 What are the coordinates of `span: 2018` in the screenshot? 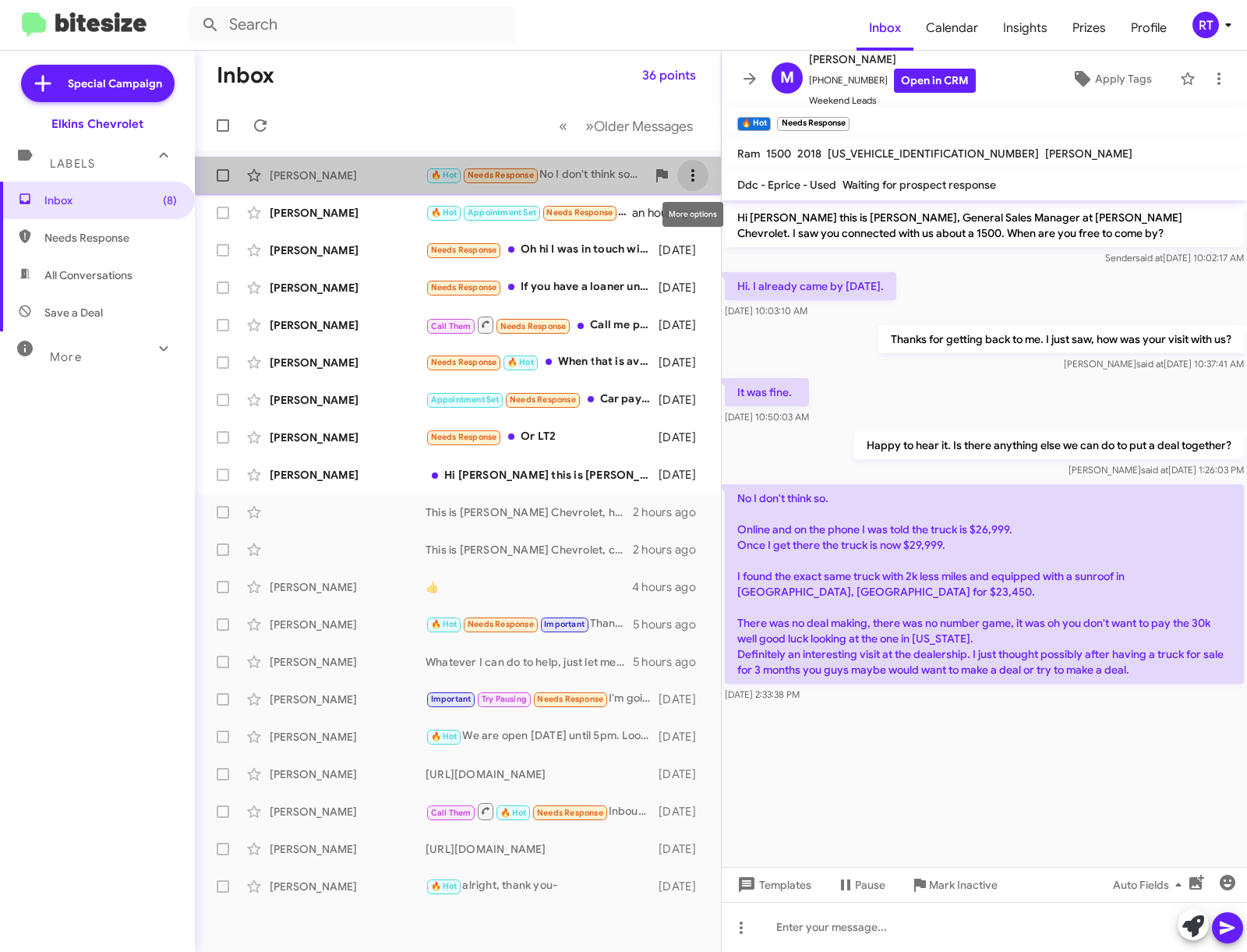 It's located at (809, 153).